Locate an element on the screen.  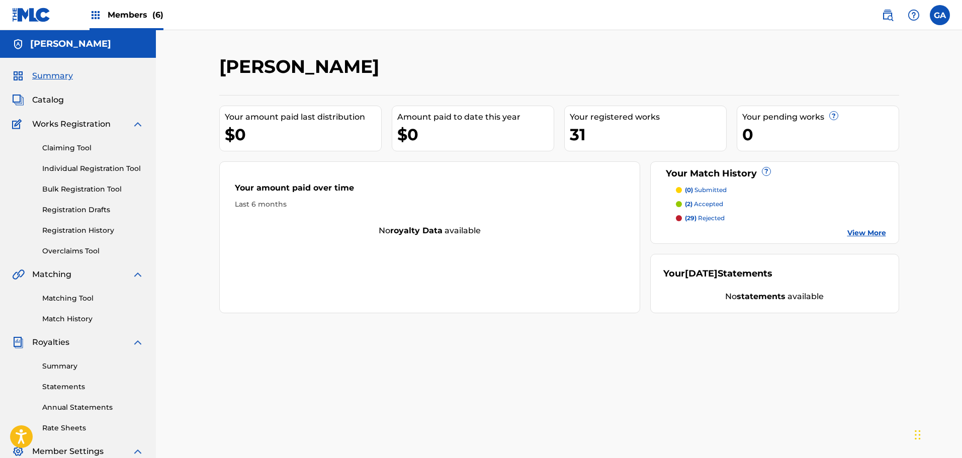
a: (0) submitted is located at coordinates (781, 190).